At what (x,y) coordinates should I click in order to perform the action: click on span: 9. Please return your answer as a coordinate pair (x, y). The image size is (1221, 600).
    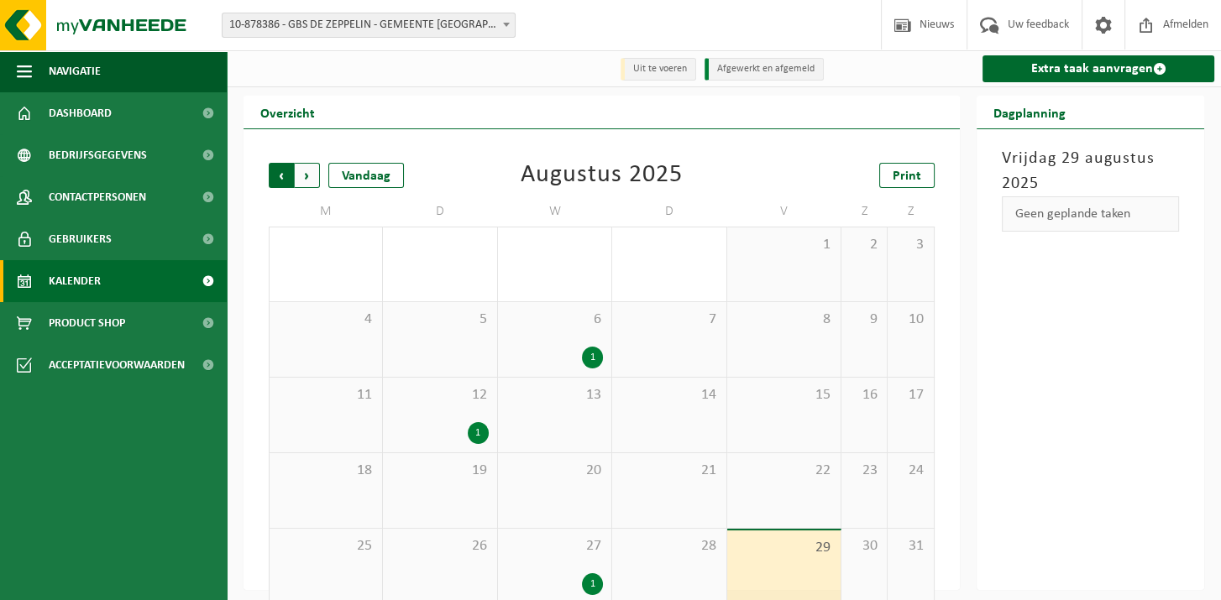
    Looking at the image, I should click on (864, 320).